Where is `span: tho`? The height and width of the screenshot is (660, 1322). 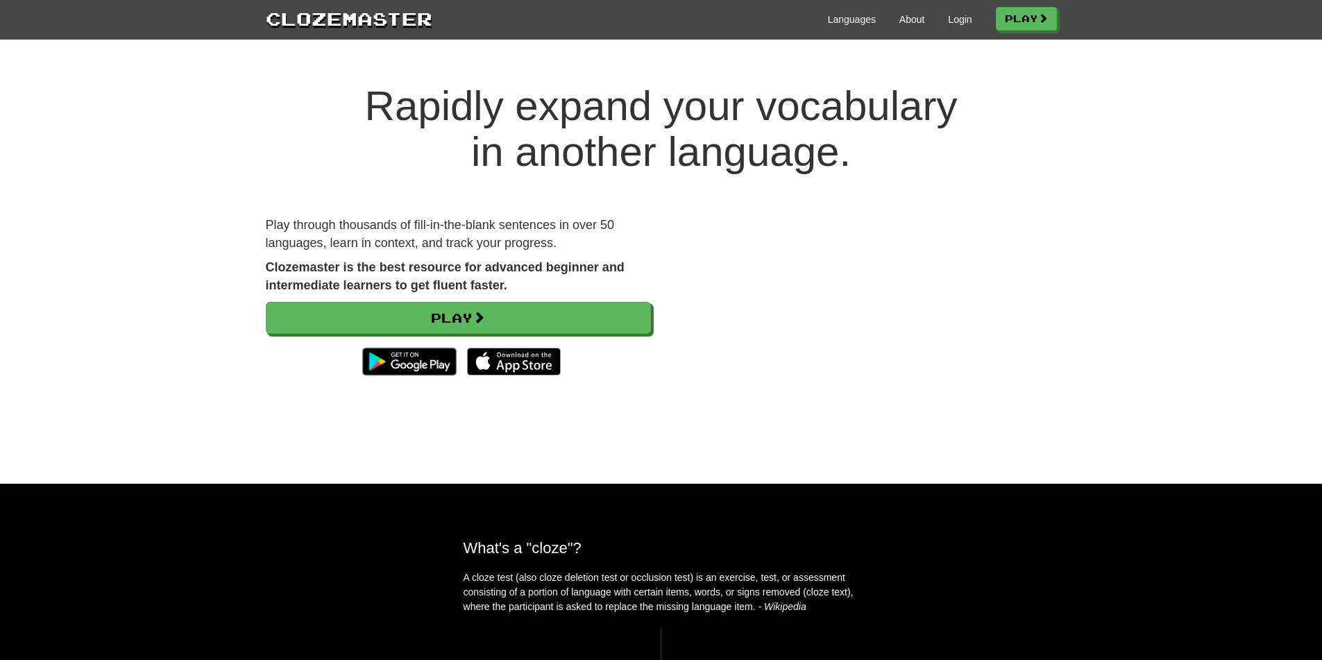 span: tho is located at coordinates (348, 225).